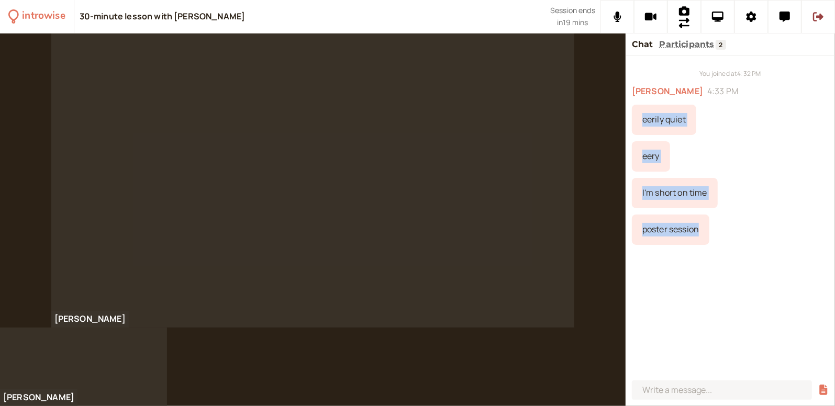 This screenshot has width=835, height=406. Describe the element at coordinates (651, 157) in the screenshot. I see `div: 8/29/2025, 4:34:19 PM` at that location.